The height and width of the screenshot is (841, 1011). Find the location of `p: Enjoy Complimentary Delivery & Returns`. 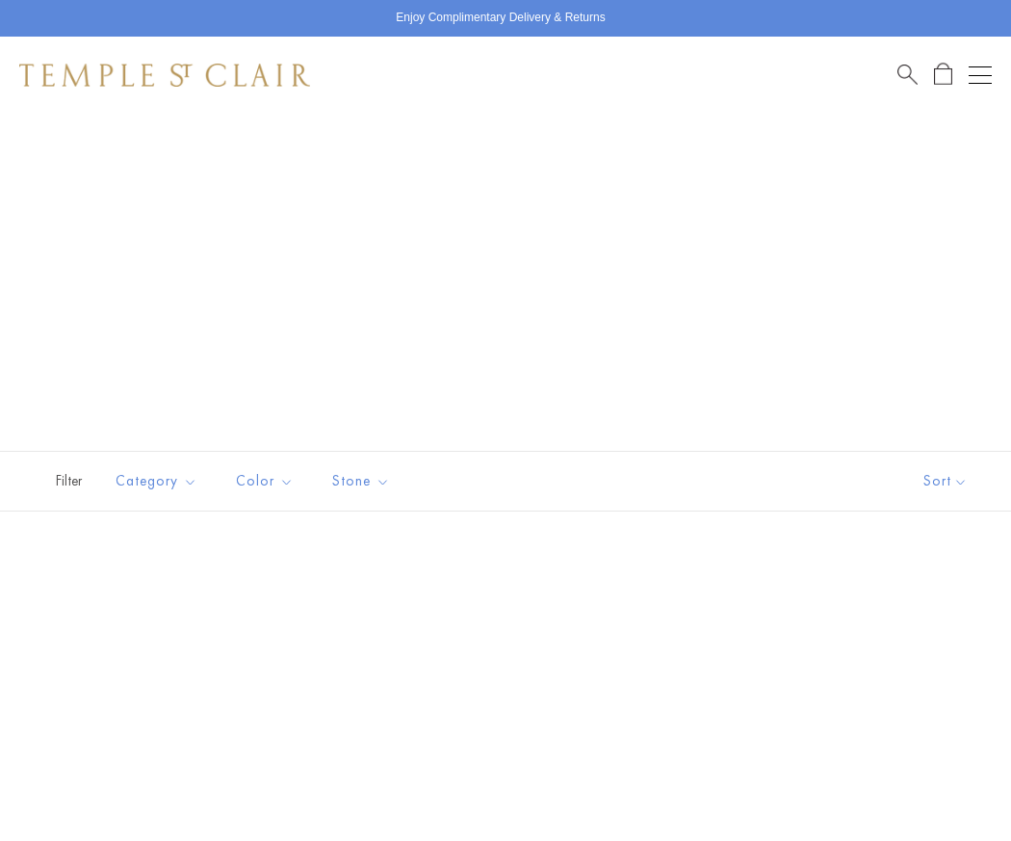

p: Enjoy Complimentary Delivery & Returns is located at coordinates (500, 18).